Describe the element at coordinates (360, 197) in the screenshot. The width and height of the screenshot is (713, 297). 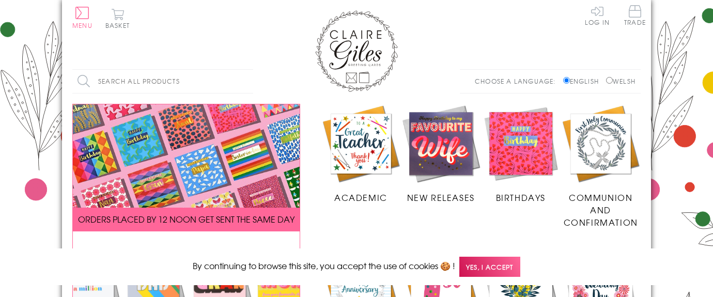
I see `span: Academic` at that location.